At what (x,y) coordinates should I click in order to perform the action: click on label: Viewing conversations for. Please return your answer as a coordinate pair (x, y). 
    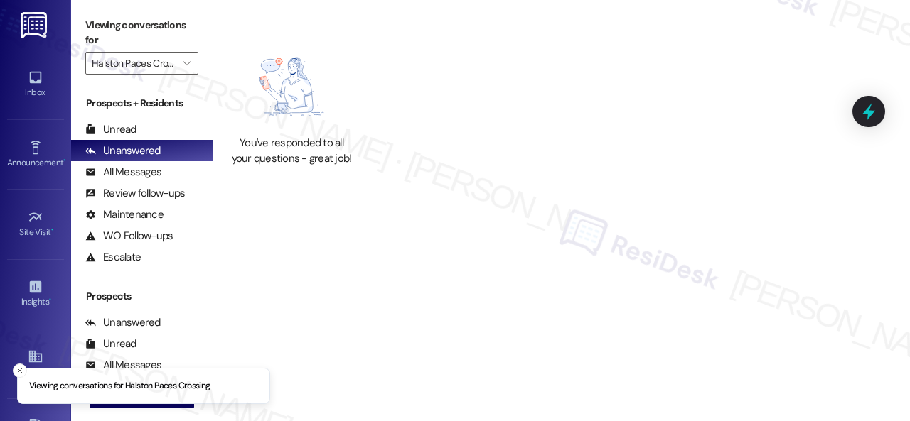
    Looking at the image, I should click on (141, 33).